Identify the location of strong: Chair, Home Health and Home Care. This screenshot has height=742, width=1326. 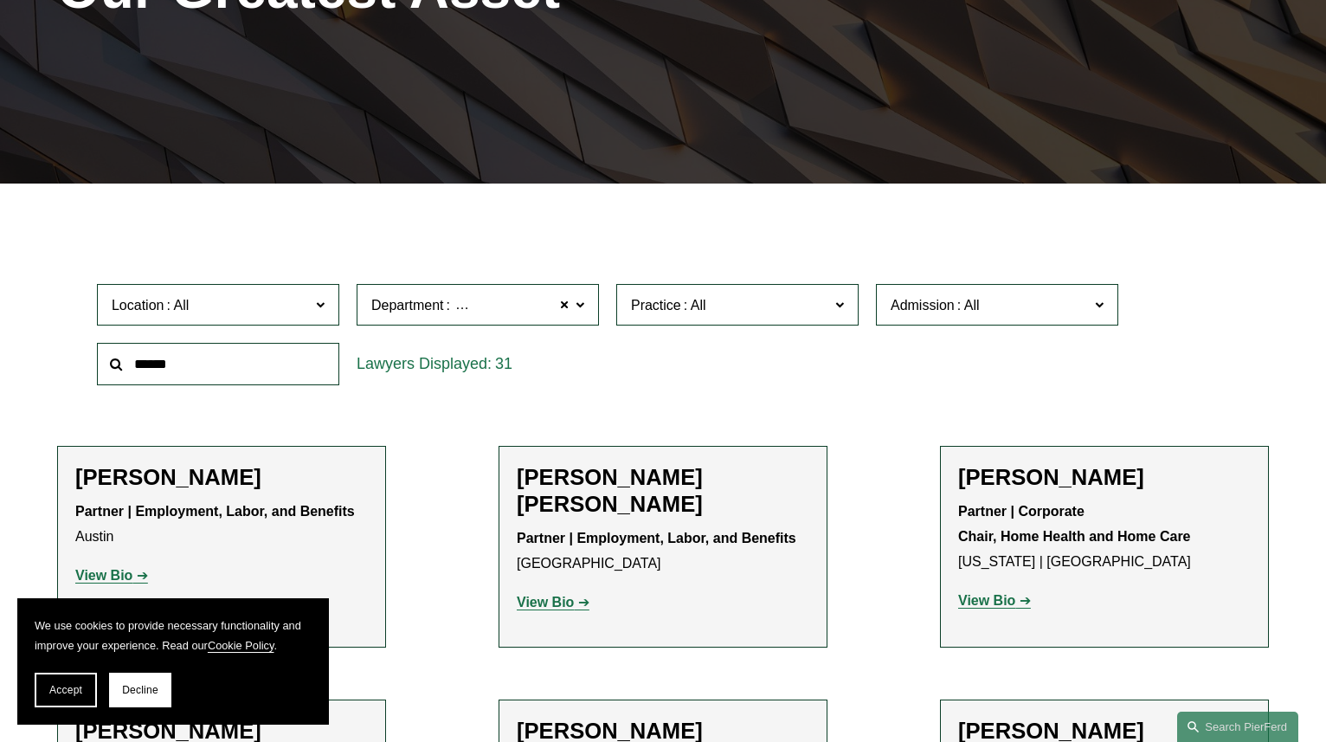
(1074, 536).